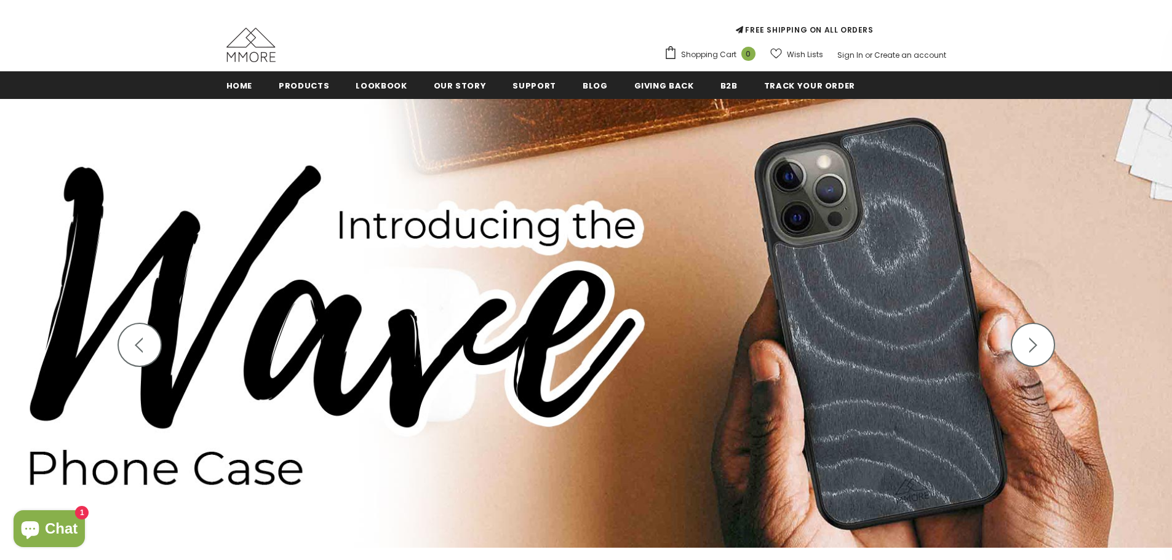  I want to click on a: Sign In, so click(850, 55).